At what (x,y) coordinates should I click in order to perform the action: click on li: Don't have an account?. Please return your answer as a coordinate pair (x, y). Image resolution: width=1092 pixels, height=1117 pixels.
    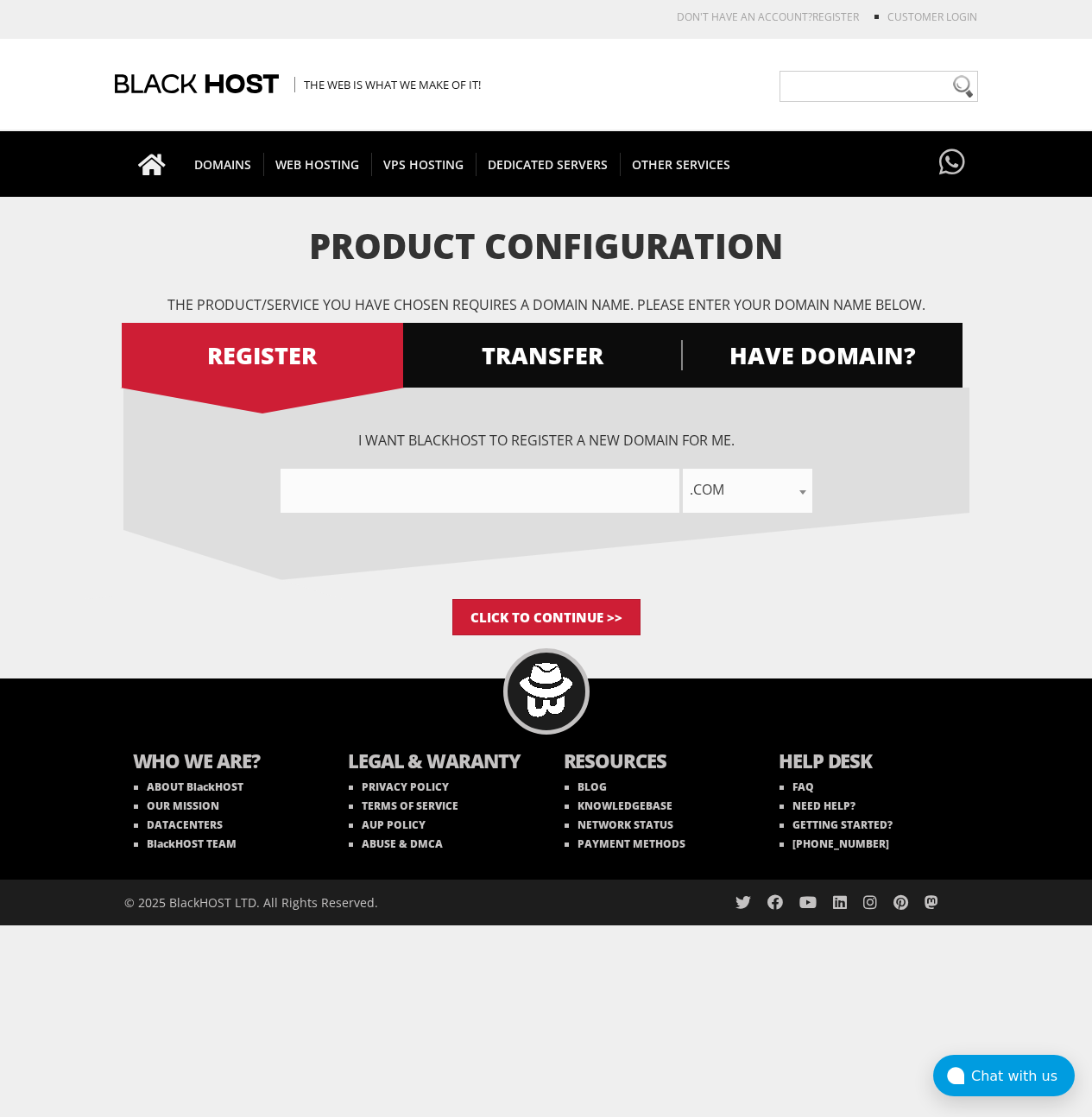
    Looking at the image, I should click on (754, 17).